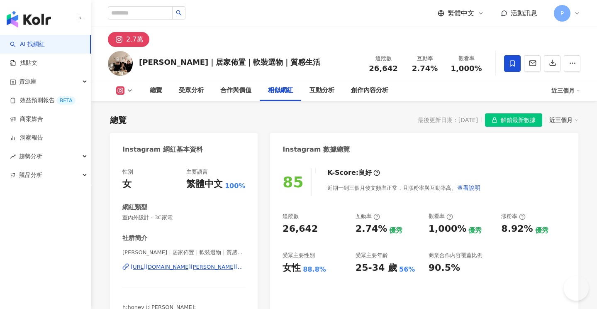  Describe the element at coordinates (29, 19) in the screenshot. I see `img: logo` at that location.